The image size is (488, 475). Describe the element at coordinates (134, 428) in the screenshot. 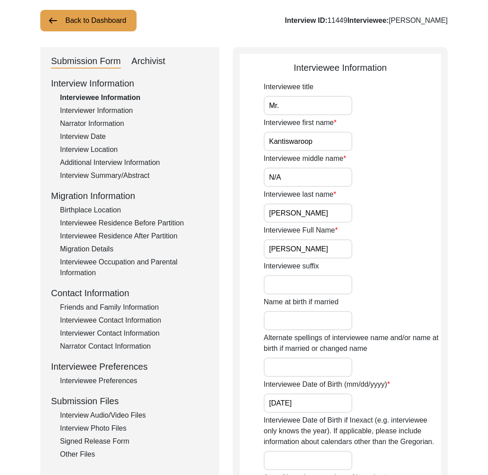

I see `div: Interview Photo Files` at that location.